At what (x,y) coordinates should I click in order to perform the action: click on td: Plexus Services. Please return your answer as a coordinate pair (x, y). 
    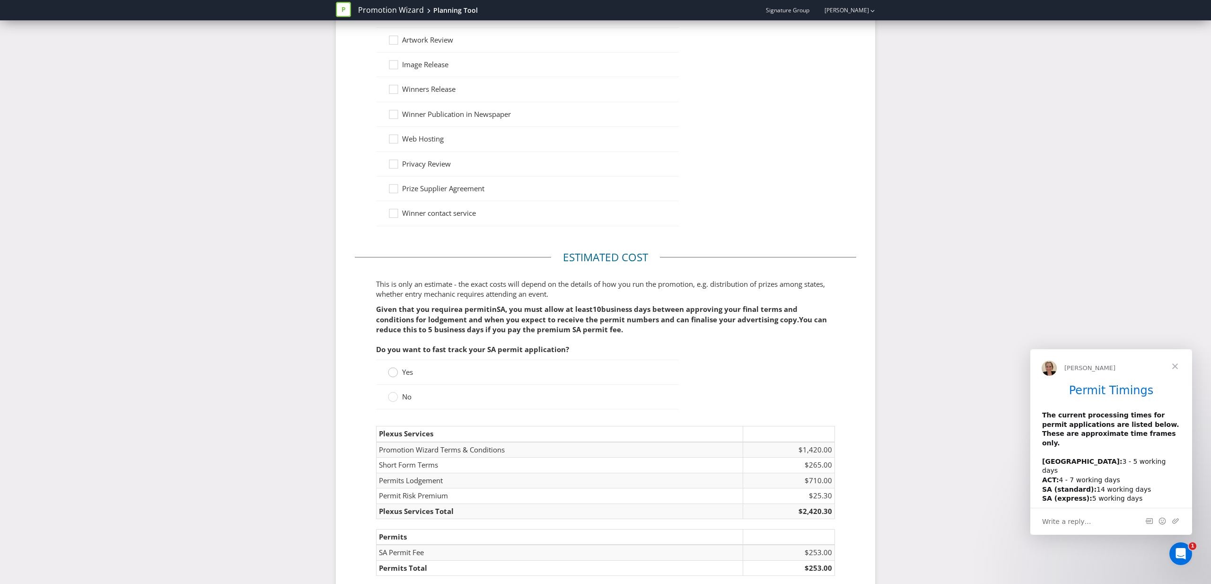
    Looking at the image, I should click on (560, 434).